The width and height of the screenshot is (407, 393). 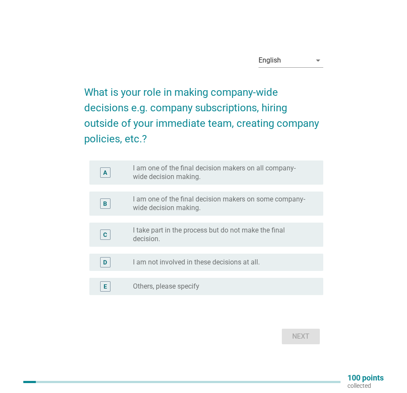 I want to click on h2: What is your role in making company-wide decisions e.g. company subscriptions, hiring outside of ..., so click(x=204, y=111).